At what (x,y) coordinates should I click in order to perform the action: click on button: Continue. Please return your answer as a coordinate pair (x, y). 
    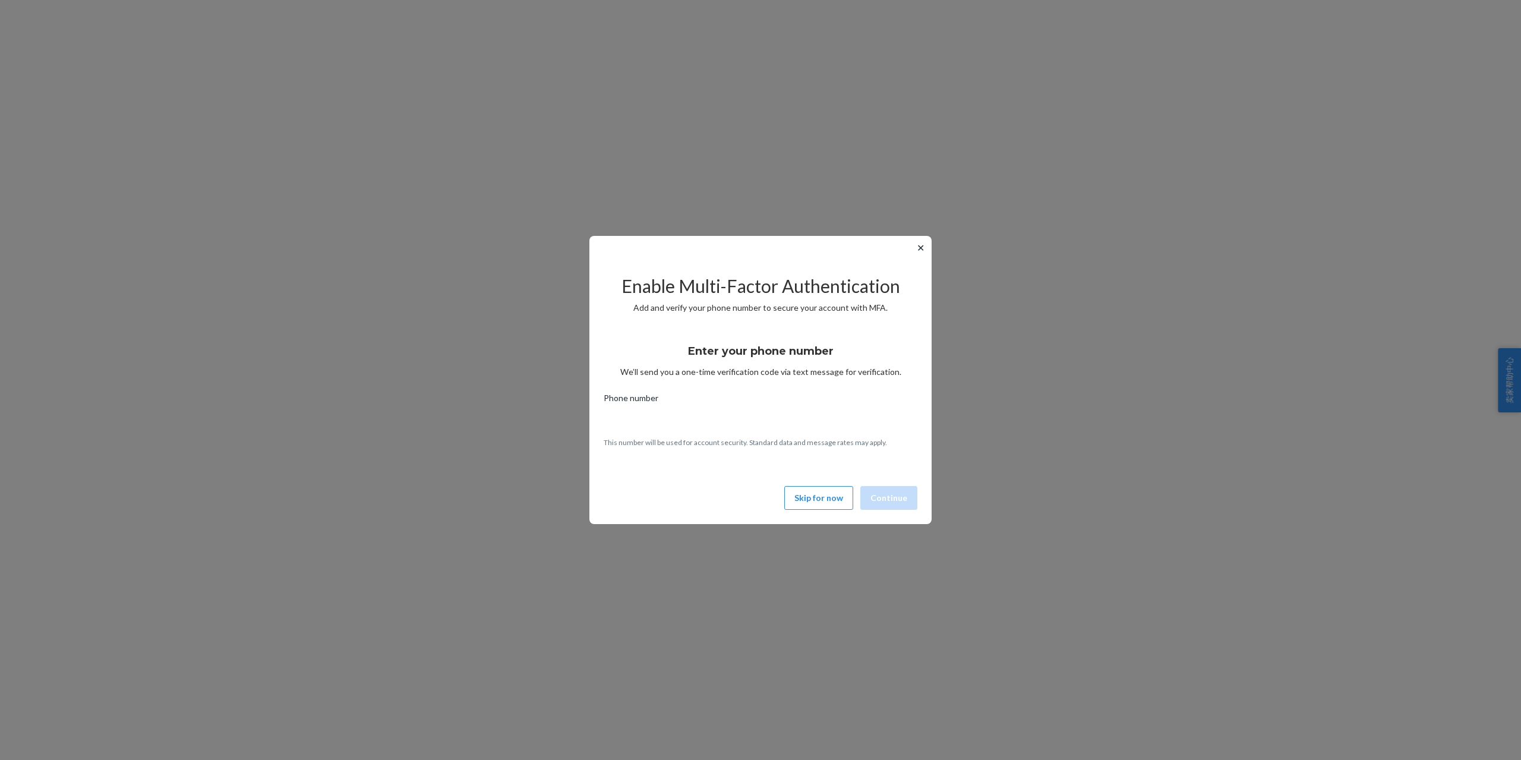
    Looking at the image, I should click on (889, 498).